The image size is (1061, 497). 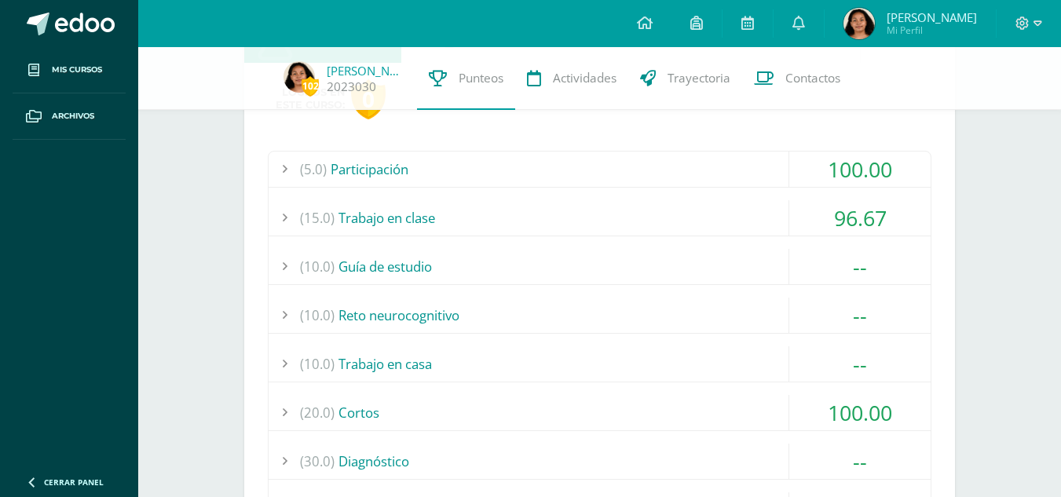 I want to click on span: Cerrar panel, so click(x=74, y=482).